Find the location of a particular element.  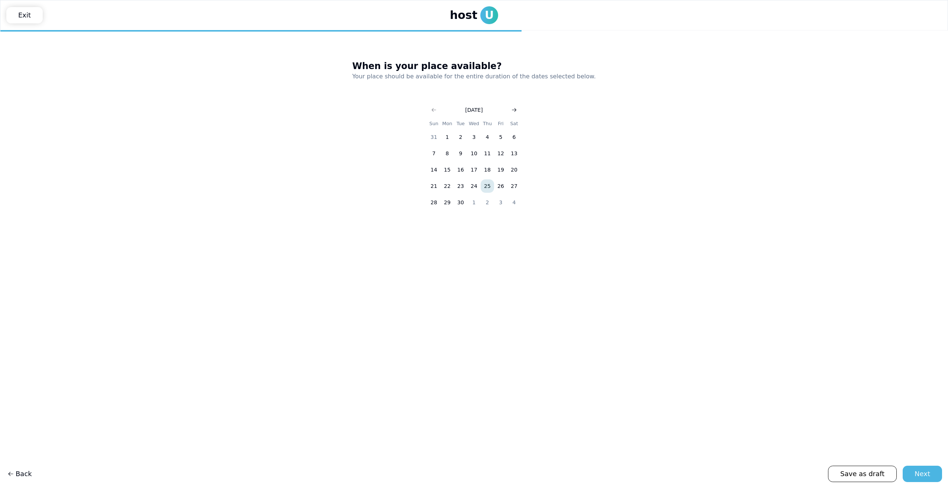

a: hostU is located at coordinates (474, 15).